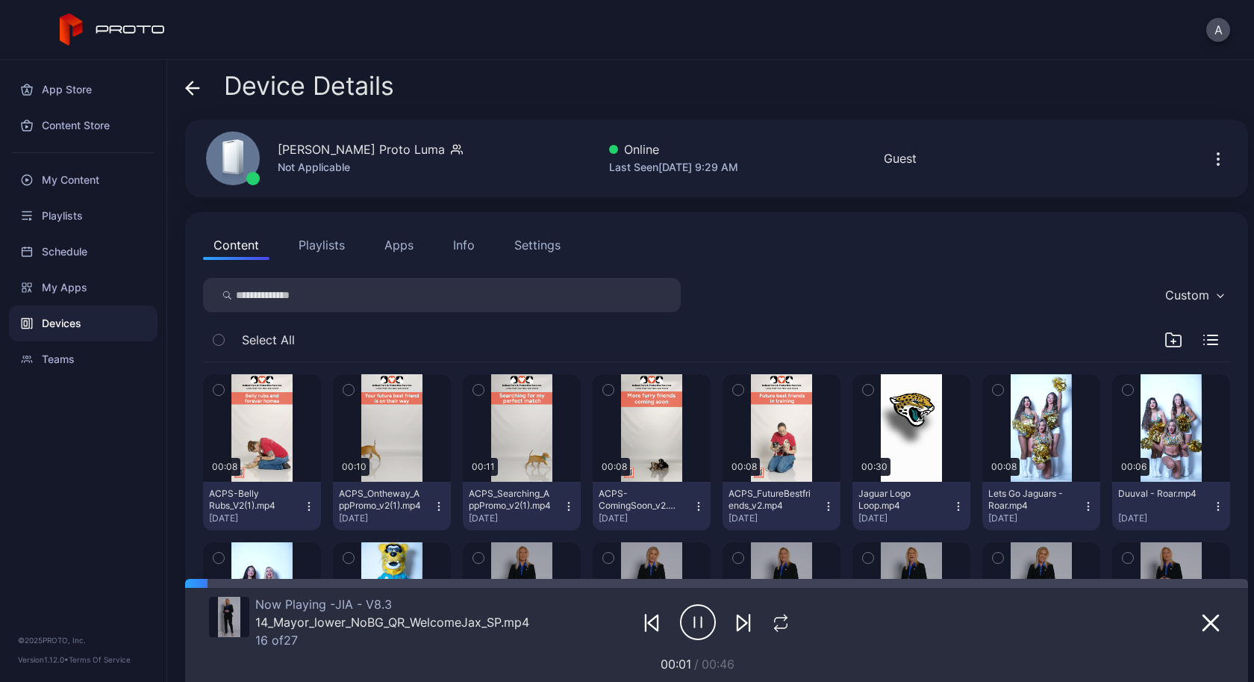 This screenshot has width=1254, height=682. What do you see at coordinates (83, 252) in the screenshot?
I see `div: Schedule` at bounding box center [83, 252].